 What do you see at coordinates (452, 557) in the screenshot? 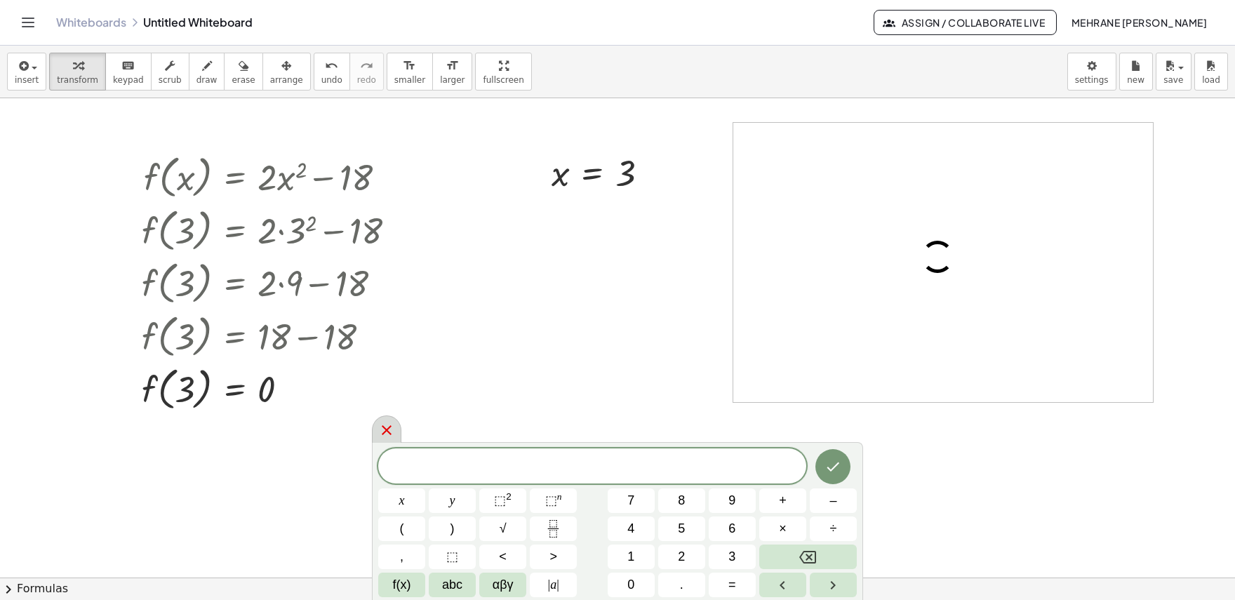
I see `button: Placeholder` at bounding box center [452, 557].